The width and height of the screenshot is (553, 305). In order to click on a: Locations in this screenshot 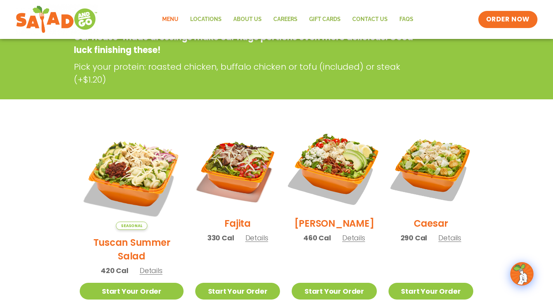, I will do `click(206, 19)`.